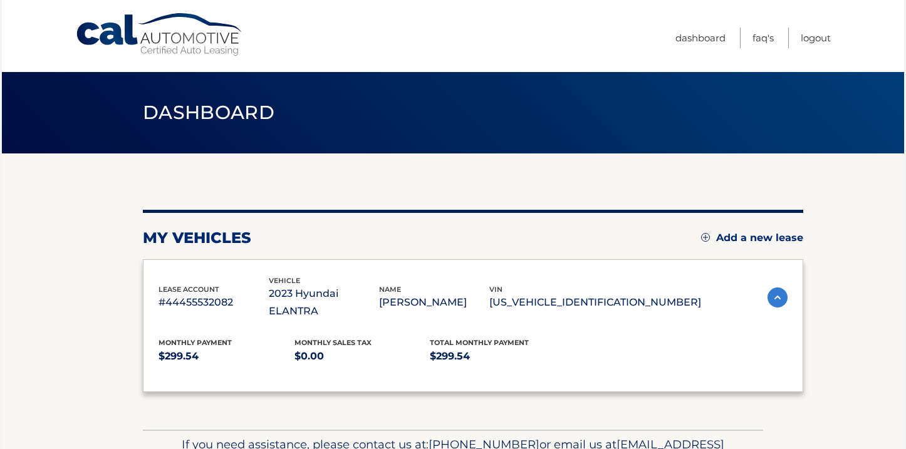 This screenshot has height=449, width=906. I want to click on span: Monthly sales Tax, so click(333, 343).